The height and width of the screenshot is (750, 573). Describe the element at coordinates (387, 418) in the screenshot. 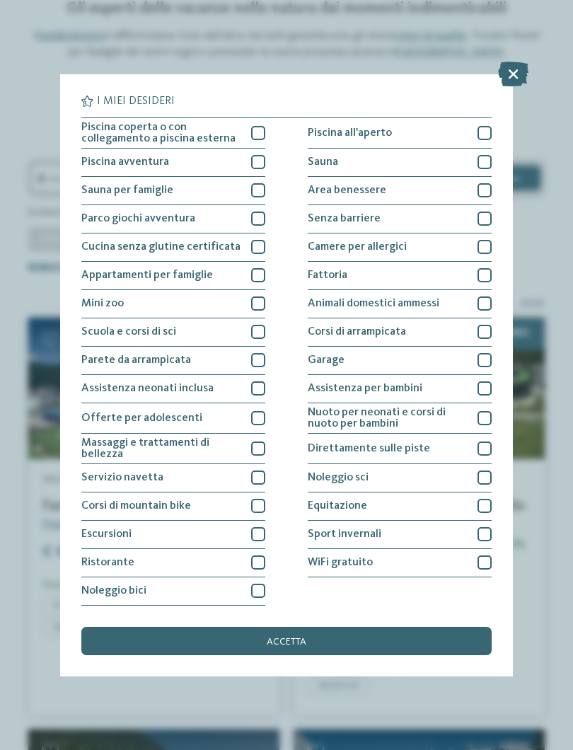

I see `span: Nuoto per neonati e corsi di nuoto per bambini` at that location.